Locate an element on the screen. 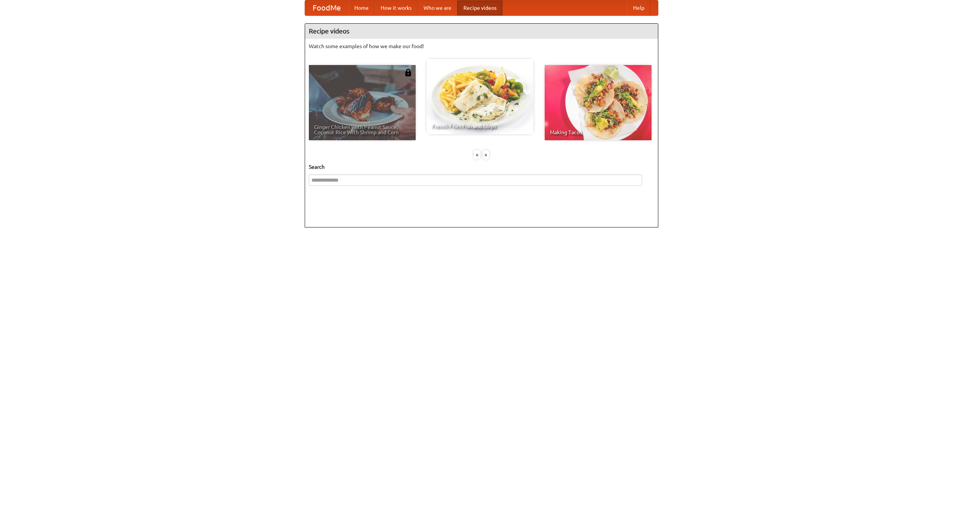 Image resolution: width=963 pixels, height=532 pixels. p: Watch some examples of how we make our food! is located at coordinates (481, 46).